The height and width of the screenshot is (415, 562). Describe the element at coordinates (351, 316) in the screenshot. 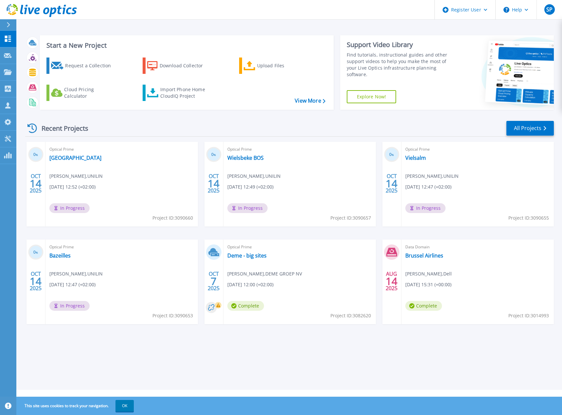

I see `span: Project ID: 3082620` at that location.